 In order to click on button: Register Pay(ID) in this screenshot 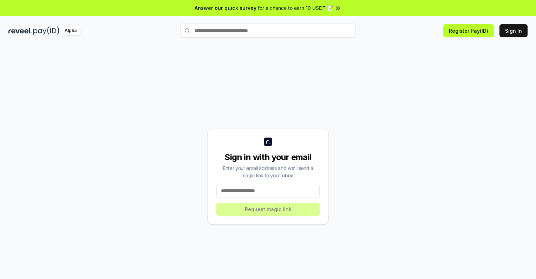, I will do `click(469, 31)`.